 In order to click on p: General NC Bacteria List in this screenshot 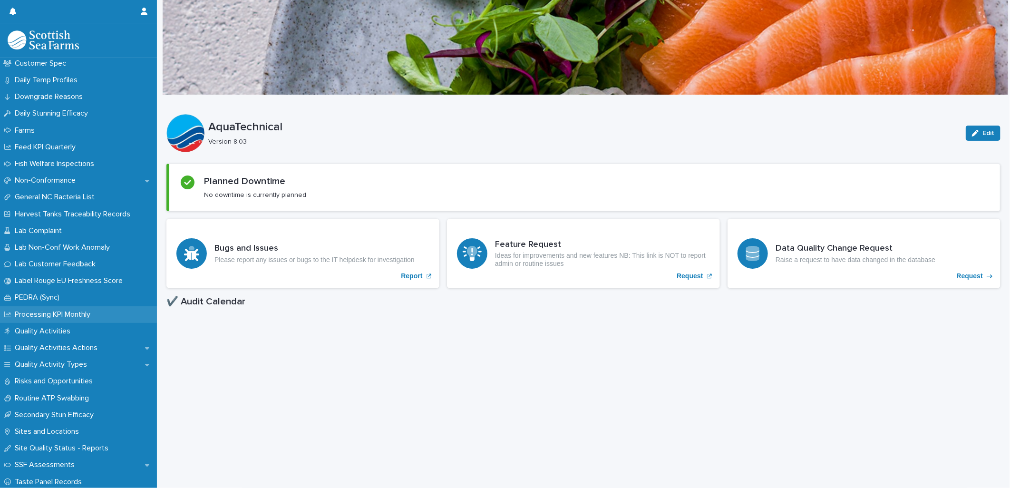, I will do `click(57, 197)`.